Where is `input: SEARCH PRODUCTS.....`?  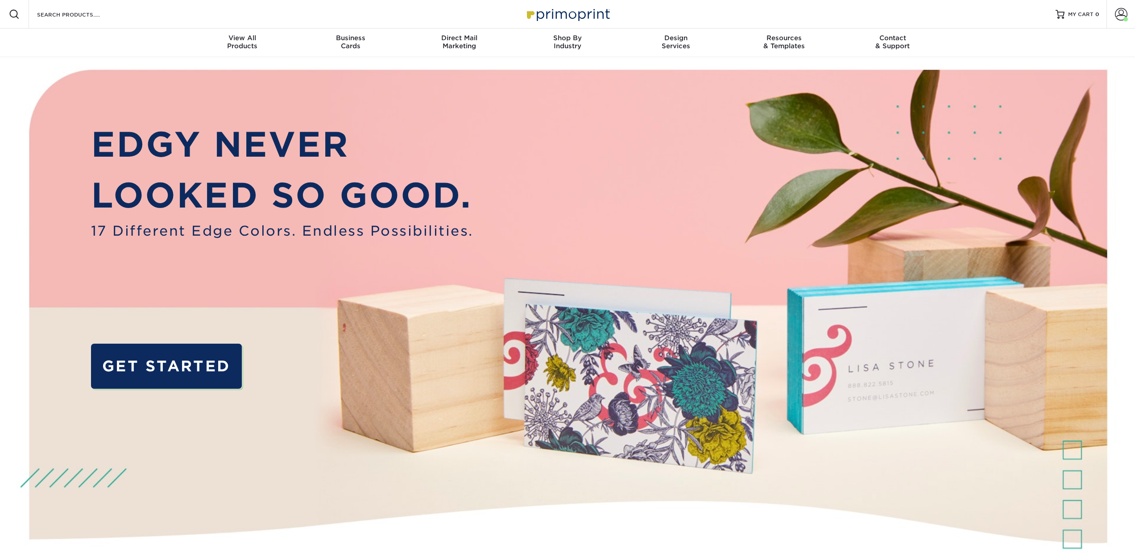
input: SEARCH PRODUCTS..... is located at coordinates (79, 14).